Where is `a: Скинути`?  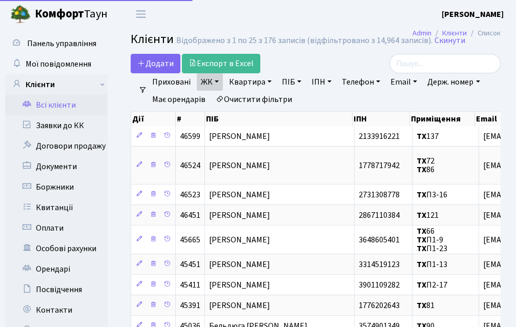
a: Скинути is located at coordinates (450, 40).